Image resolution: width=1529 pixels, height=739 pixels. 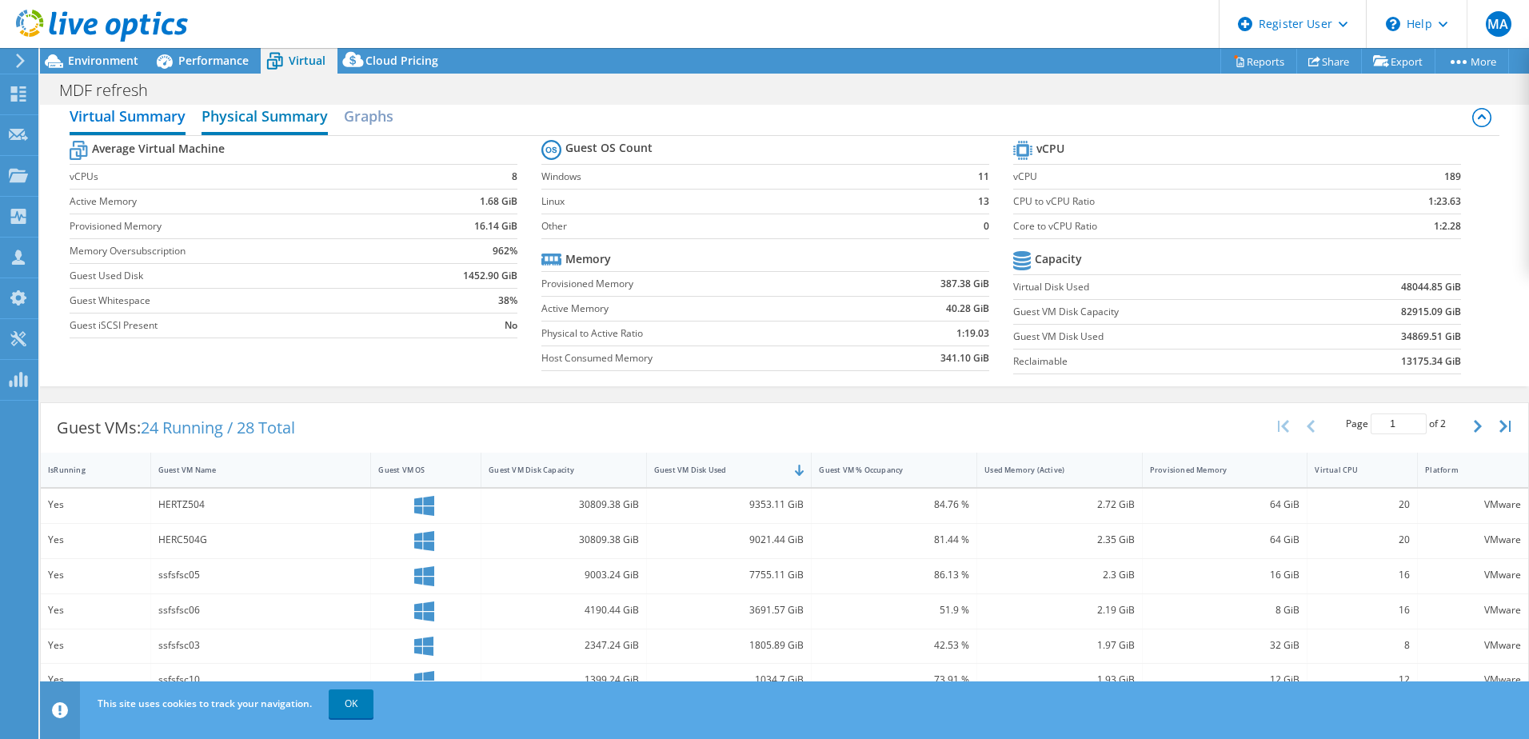 I want to click on b: Memory, so click(x=588, y=259).